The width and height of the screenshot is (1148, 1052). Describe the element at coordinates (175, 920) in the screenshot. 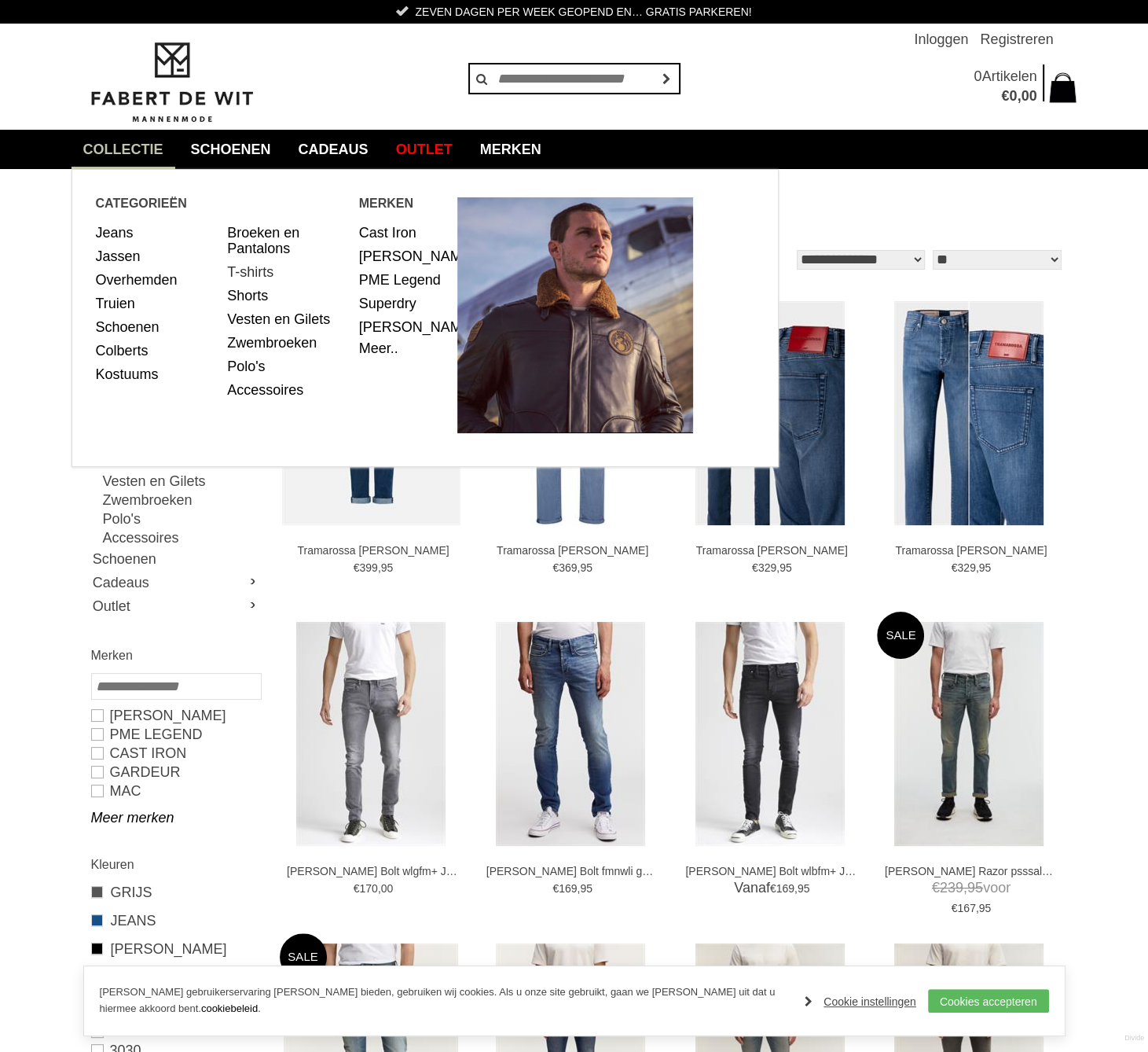

I see `a: JEANS` at that location.